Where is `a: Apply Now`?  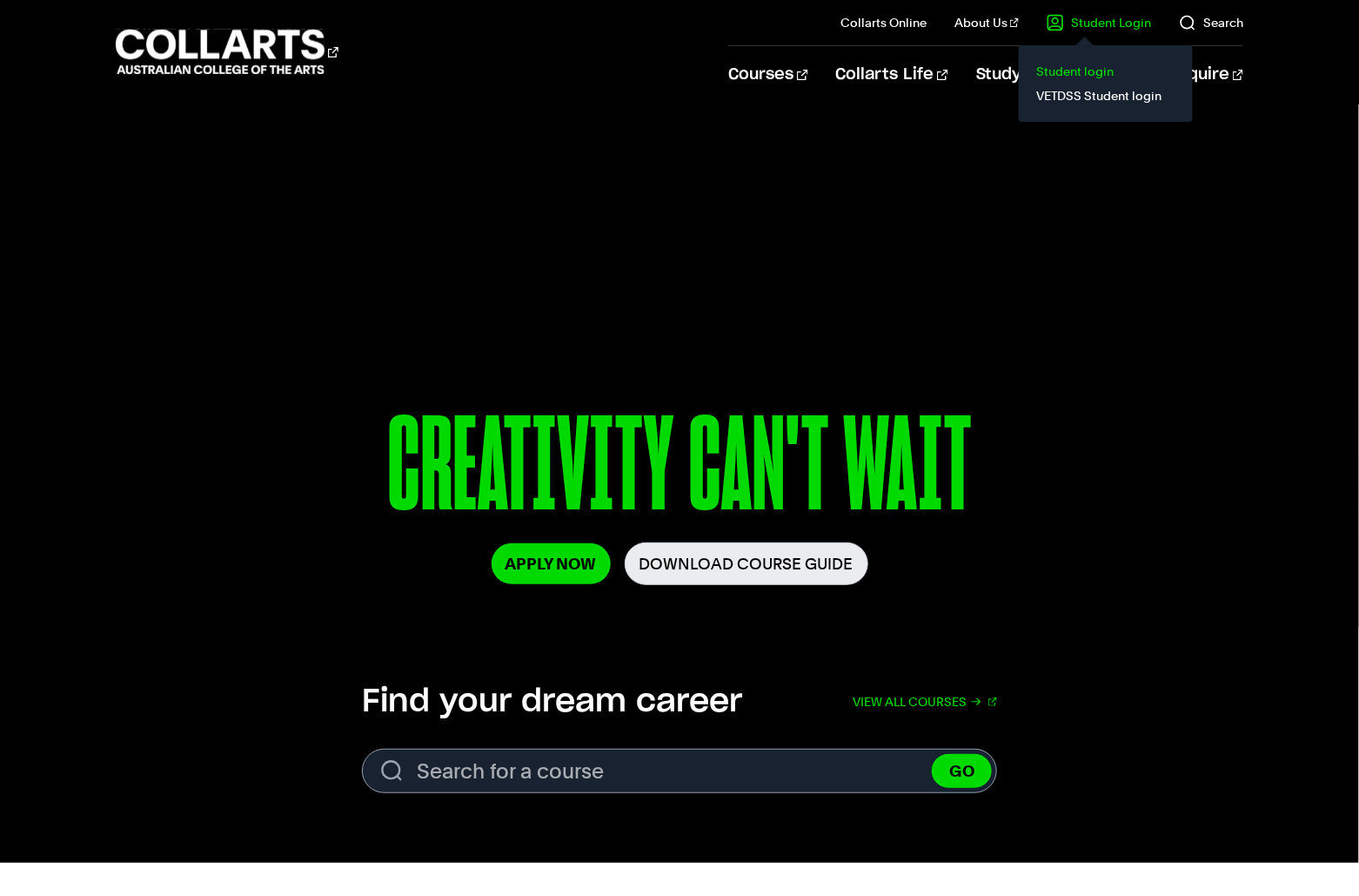 a: Apply Now is located at coordinates (551, 563).